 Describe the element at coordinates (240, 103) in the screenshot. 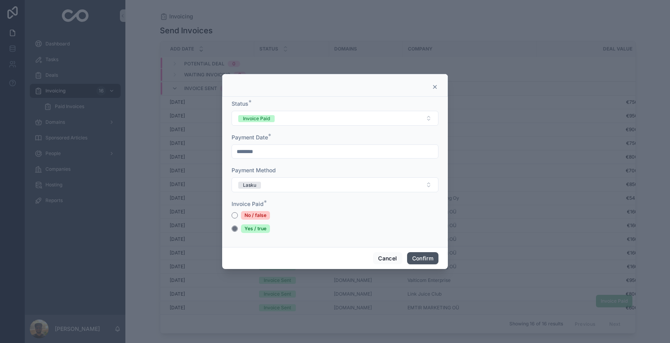

I see `span: Status` at that location.